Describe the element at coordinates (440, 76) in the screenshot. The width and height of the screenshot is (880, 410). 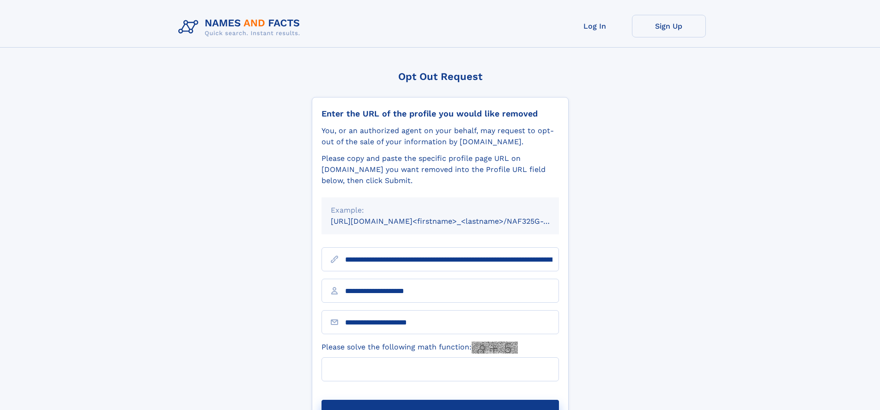
I see `div: Opt Out Request` at that location.